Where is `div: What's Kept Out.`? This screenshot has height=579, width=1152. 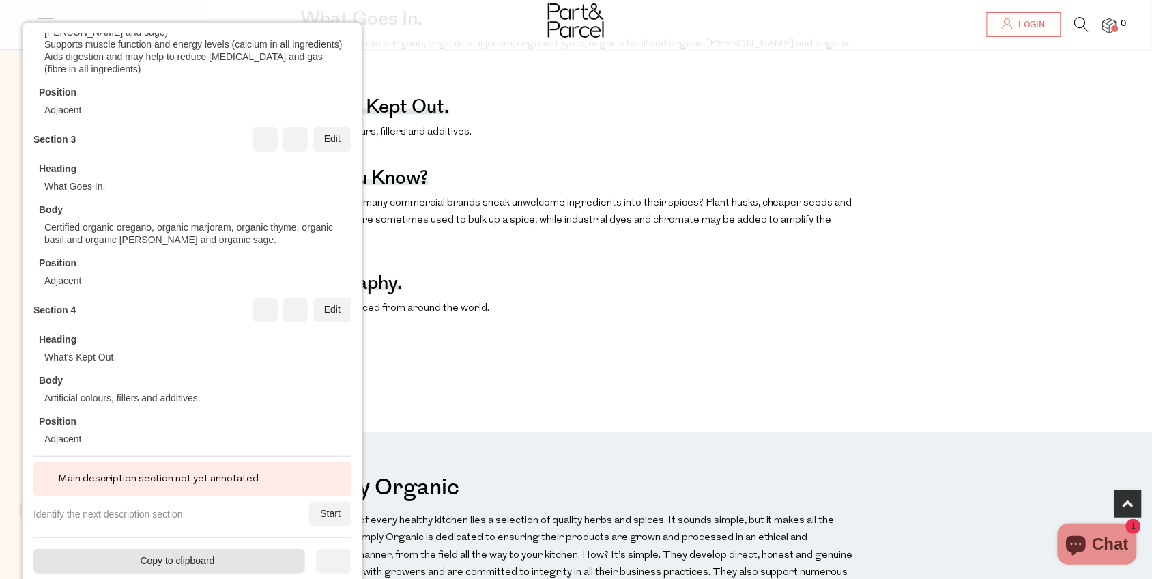
div: What's Kept Out. is located at coordinates (80, 357).